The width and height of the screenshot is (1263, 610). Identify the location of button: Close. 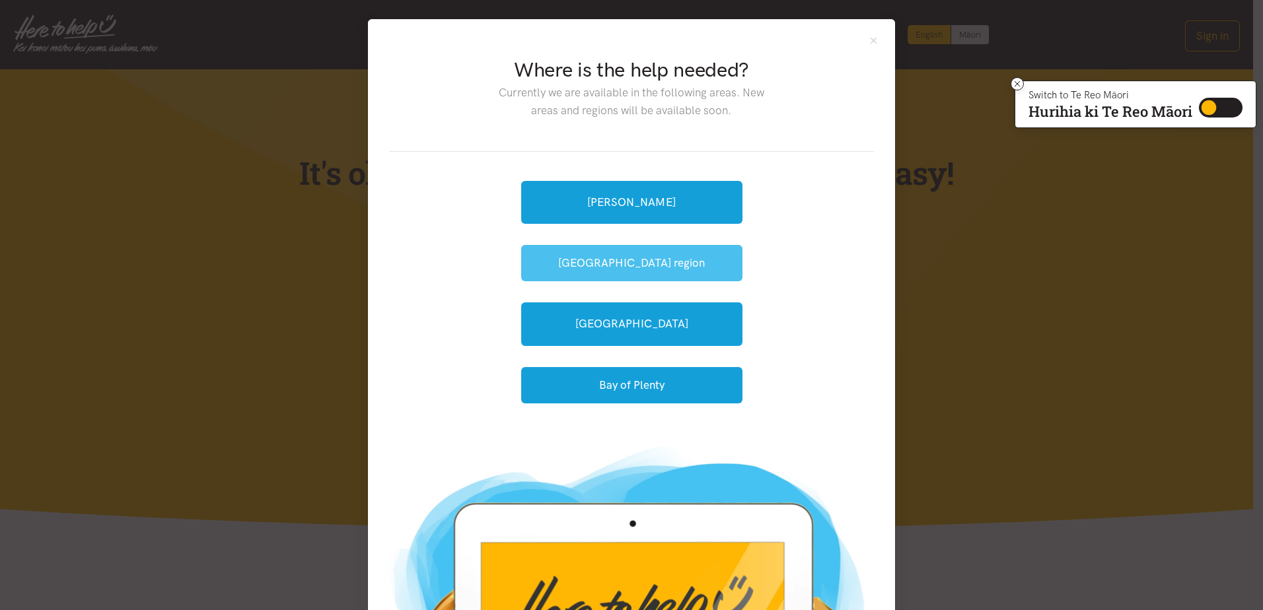
(873, 40).